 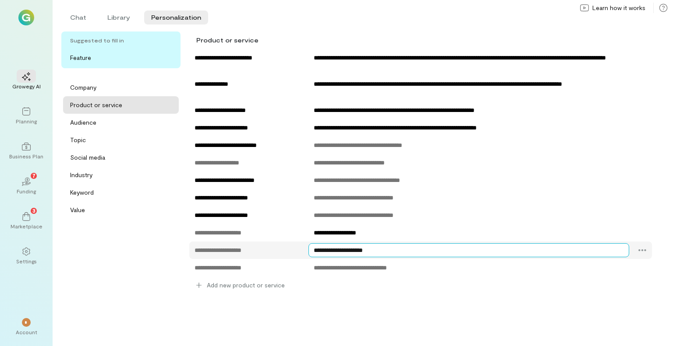 What do you see at coordinates (78, 18) in the screenshot?
I see `li: Chat` at bounding box center [78, 18].